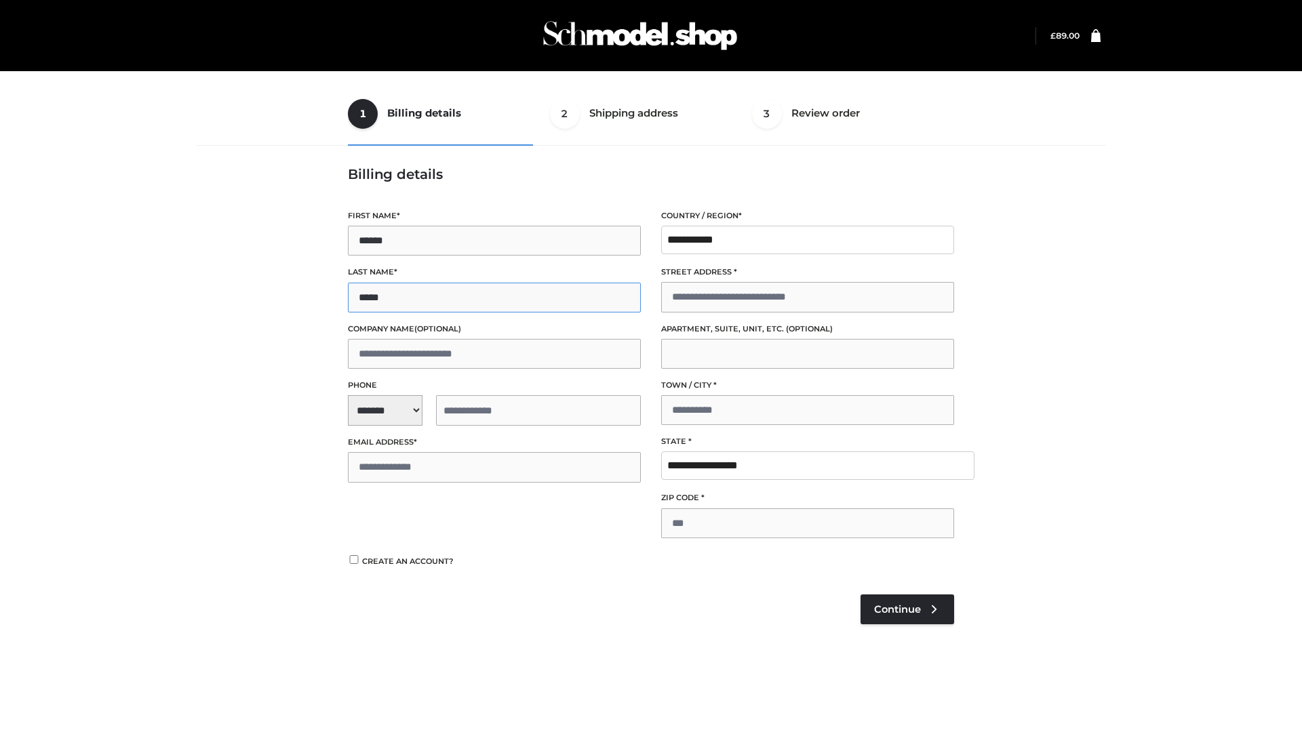 The width and height of the screenshot is (1302, 732). I want to click on label: Phone, so click(494, 385).